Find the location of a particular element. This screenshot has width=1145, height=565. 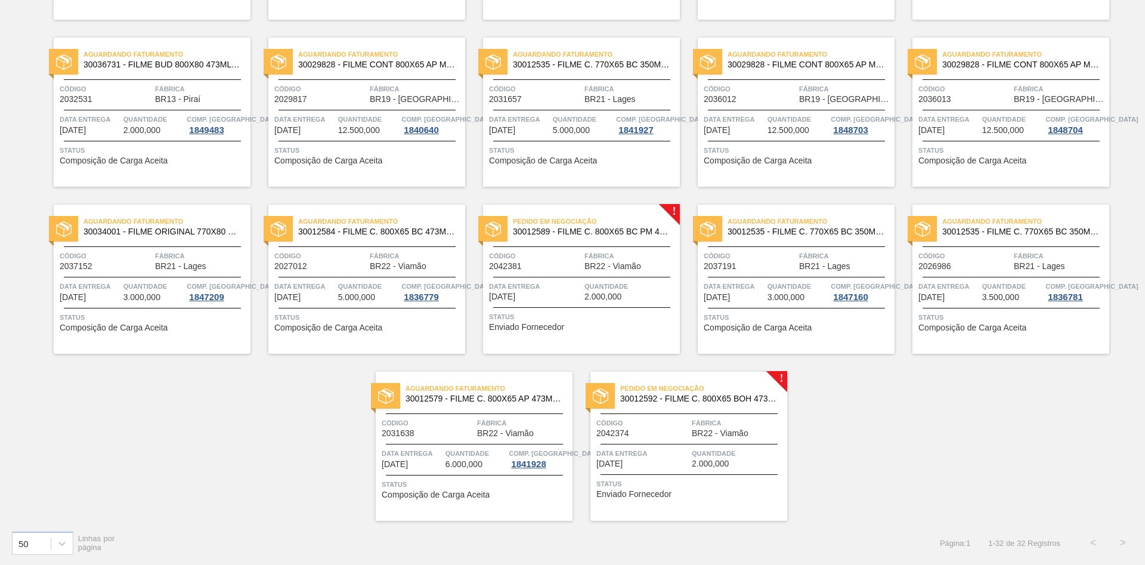

span: Pedido em Negociação is located at coordinates (596, 221).